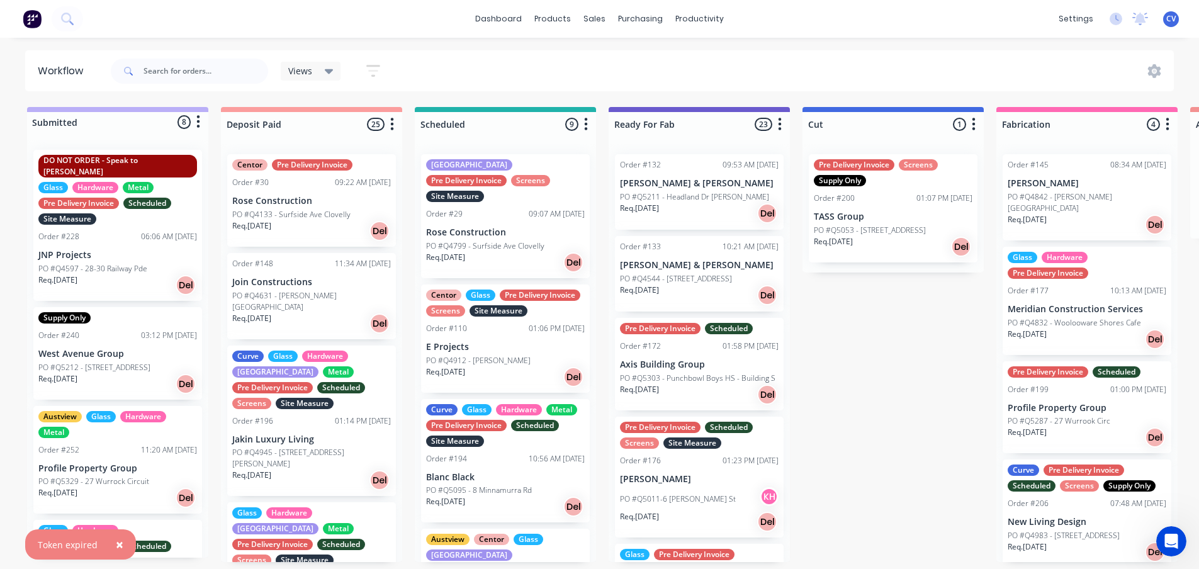 The height and width of the screenshot is (569, 1199). Describe the element at coordinates (300, 71) in the screenshot. I see `span: Views` at that location.